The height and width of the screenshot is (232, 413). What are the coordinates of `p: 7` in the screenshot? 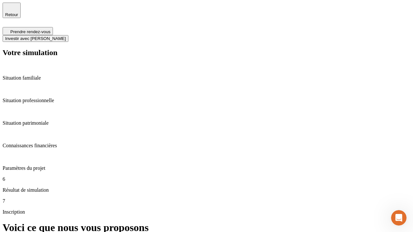 It's located at (206, 201).